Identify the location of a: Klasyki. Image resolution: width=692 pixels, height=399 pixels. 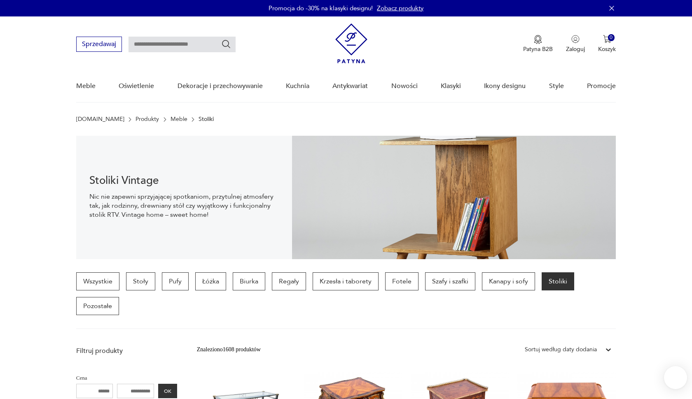
(450, 86).